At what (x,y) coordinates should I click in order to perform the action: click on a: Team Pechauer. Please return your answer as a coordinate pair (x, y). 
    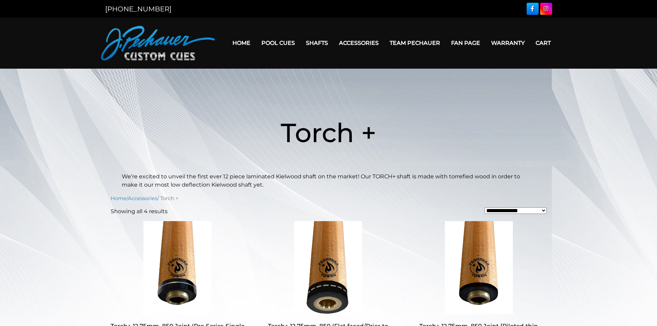
    Looking at the image, I should click on (415, 43).